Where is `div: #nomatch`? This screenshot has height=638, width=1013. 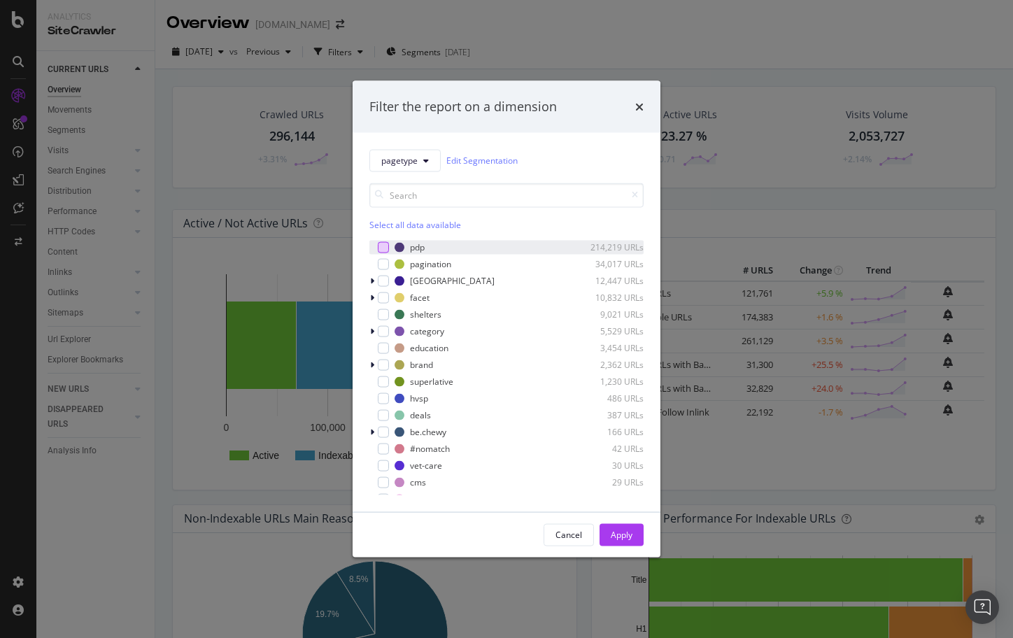
div: #nomatch is located at coordinates (429, 448).